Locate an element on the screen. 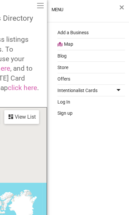 Image resolution: width=129 pixels, height=215 pixels. a: Store is located at coordinates (91, 67).